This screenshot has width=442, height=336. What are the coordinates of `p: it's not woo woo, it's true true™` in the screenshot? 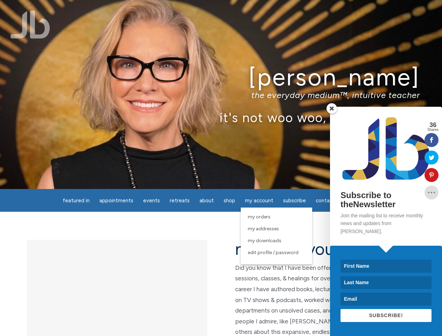 It's located at (221, 117).